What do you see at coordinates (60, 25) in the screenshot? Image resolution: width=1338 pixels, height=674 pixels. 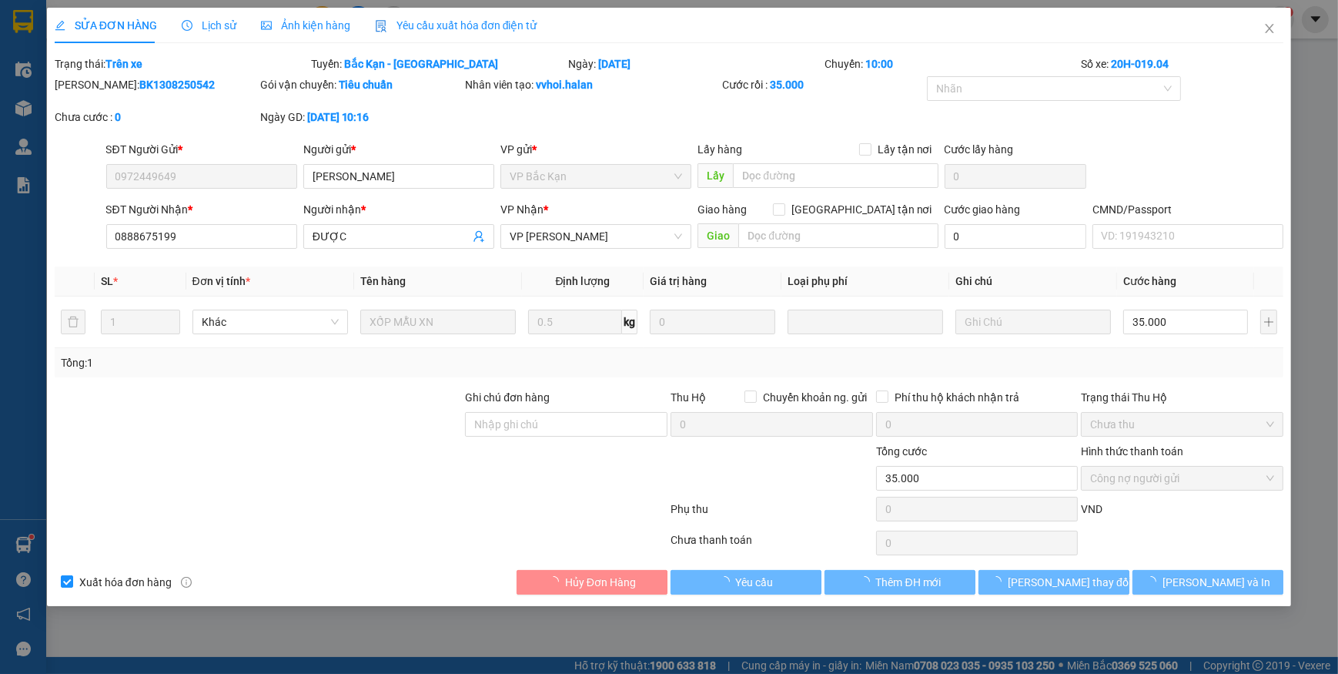 I see `span: edit` at bounding box center [60, 25].